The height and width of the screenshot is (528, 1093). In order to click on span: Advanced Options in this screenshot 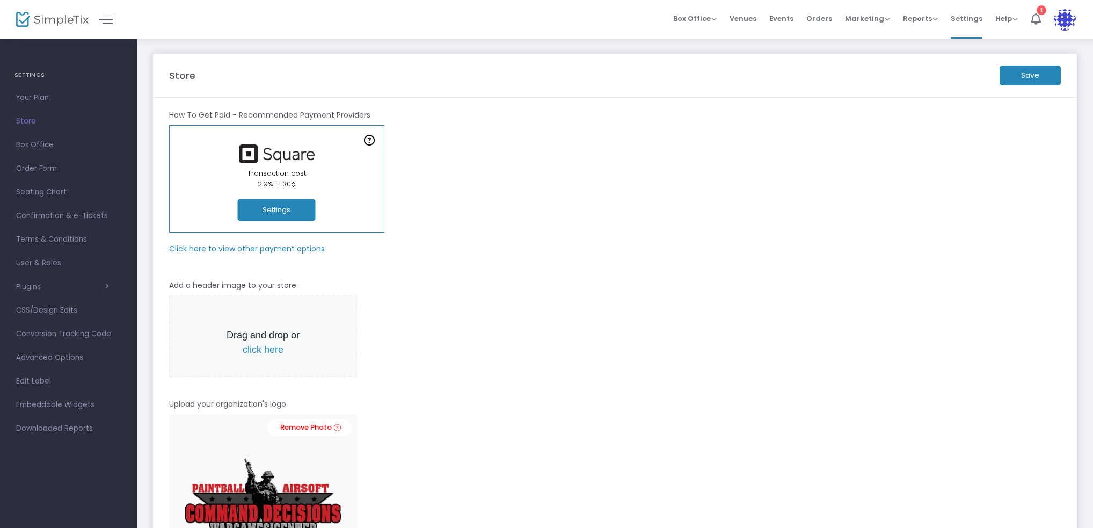, I will do `click(68, 358)`.